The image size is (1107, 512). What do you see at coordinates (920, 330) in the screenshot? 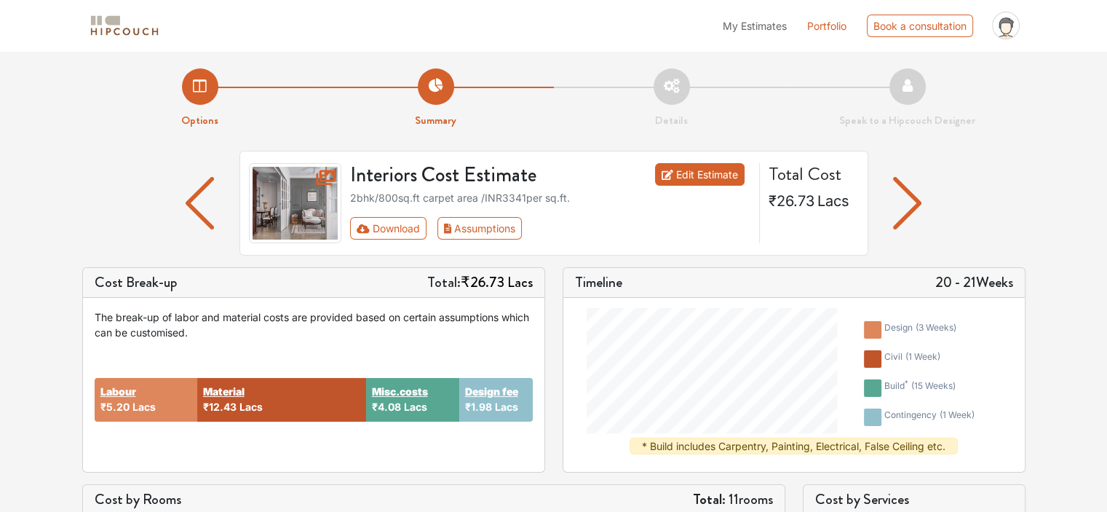
I see `div: design` at bounding box center [920, 330].